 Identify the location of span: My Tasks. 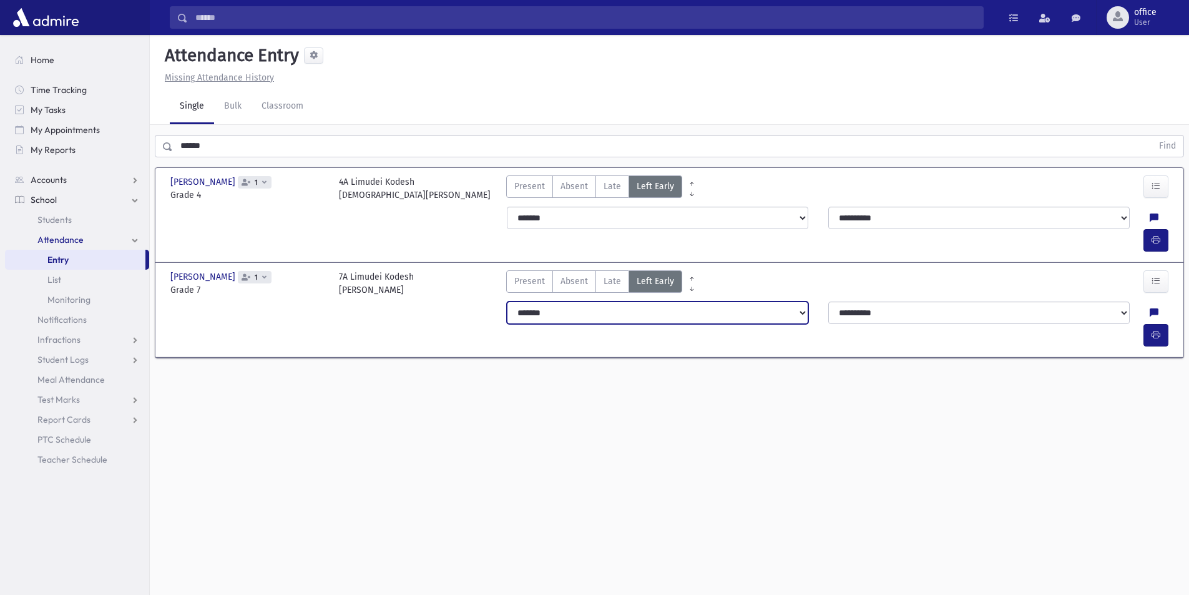
(48, 110).